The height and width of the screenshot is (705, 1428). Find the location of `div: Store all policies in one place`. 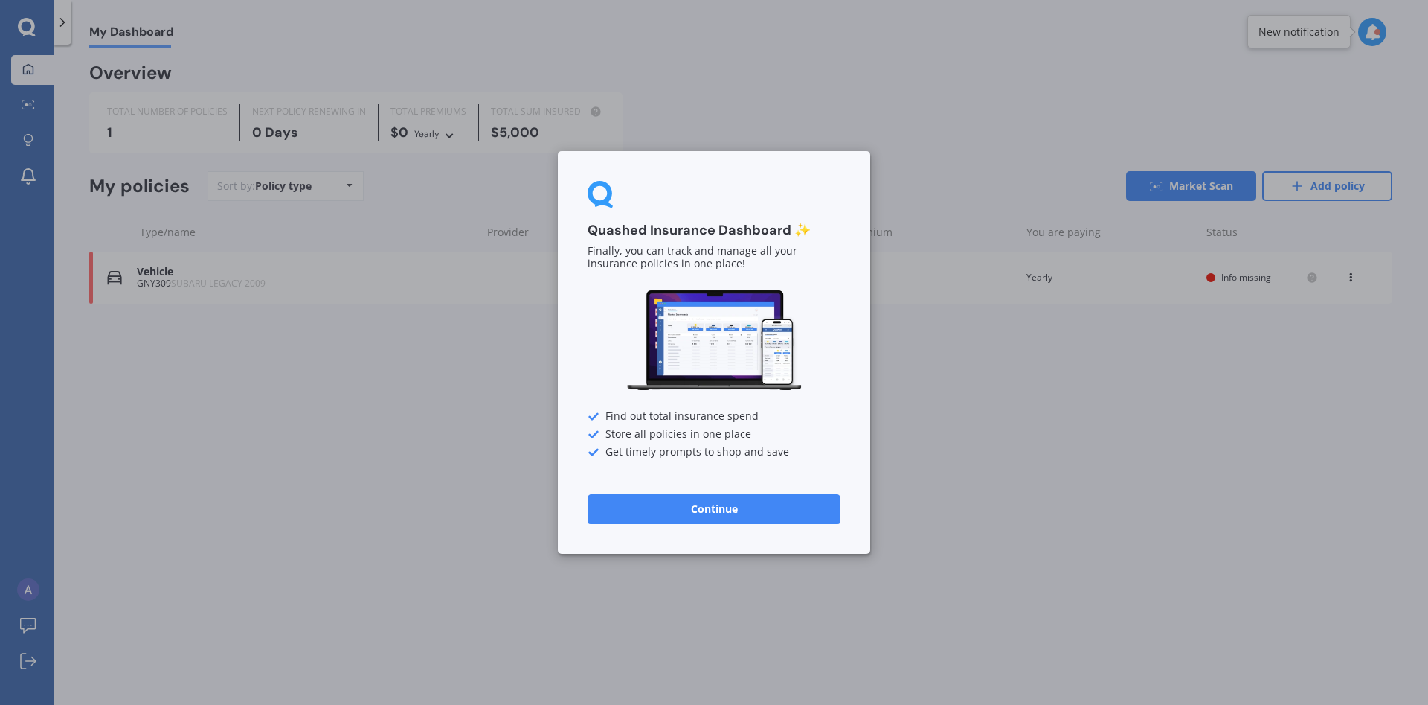

div: Store all policies in one place is located at coordinates (714, 435).